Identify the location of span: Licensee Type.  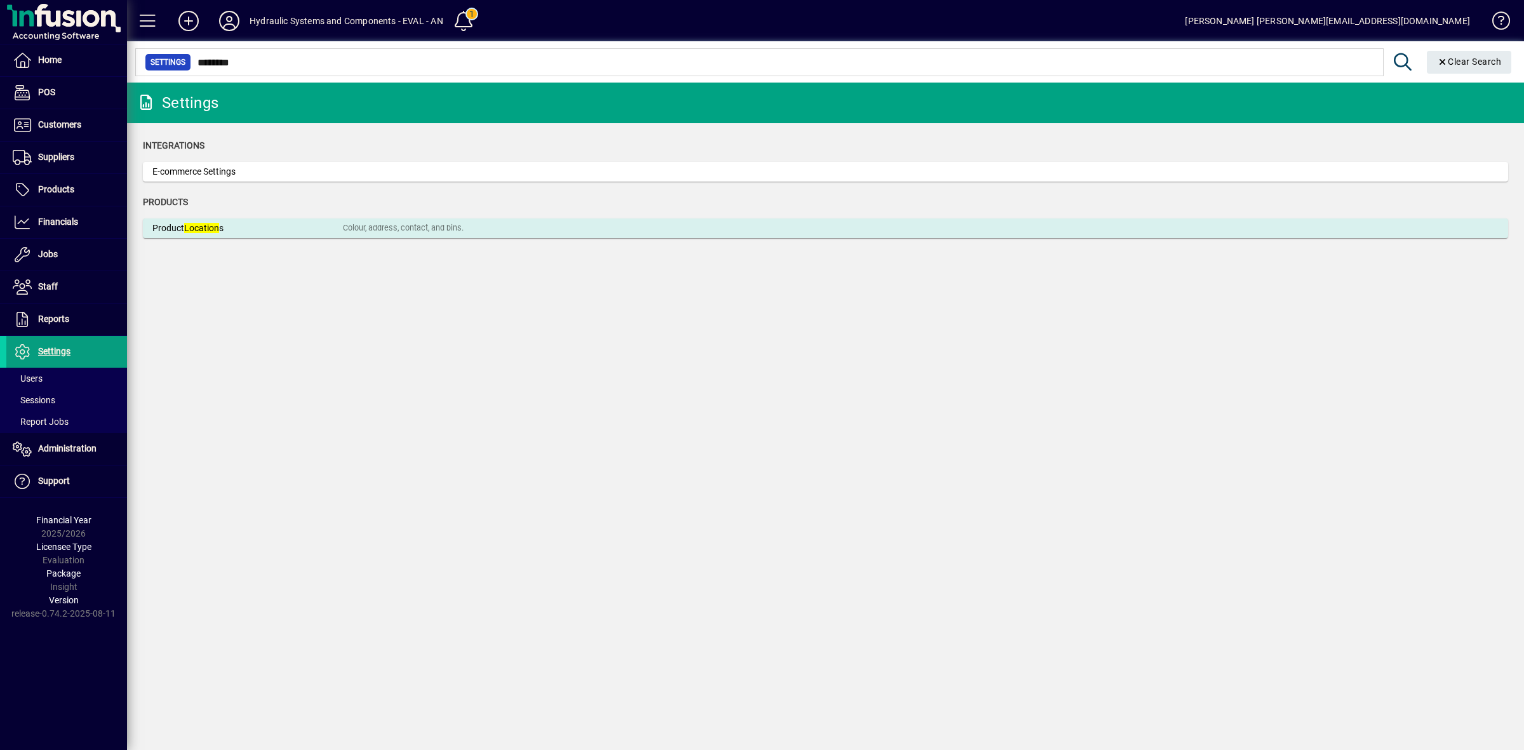
(63, 547).